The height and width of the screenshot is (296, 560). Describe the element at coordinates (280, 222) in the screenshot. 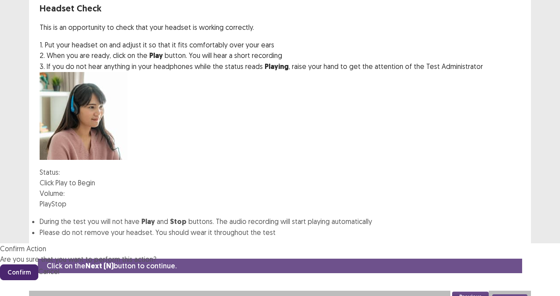

I see `li: During the test you will not have and buttons. The audio recording will start playing automatically` at that location.